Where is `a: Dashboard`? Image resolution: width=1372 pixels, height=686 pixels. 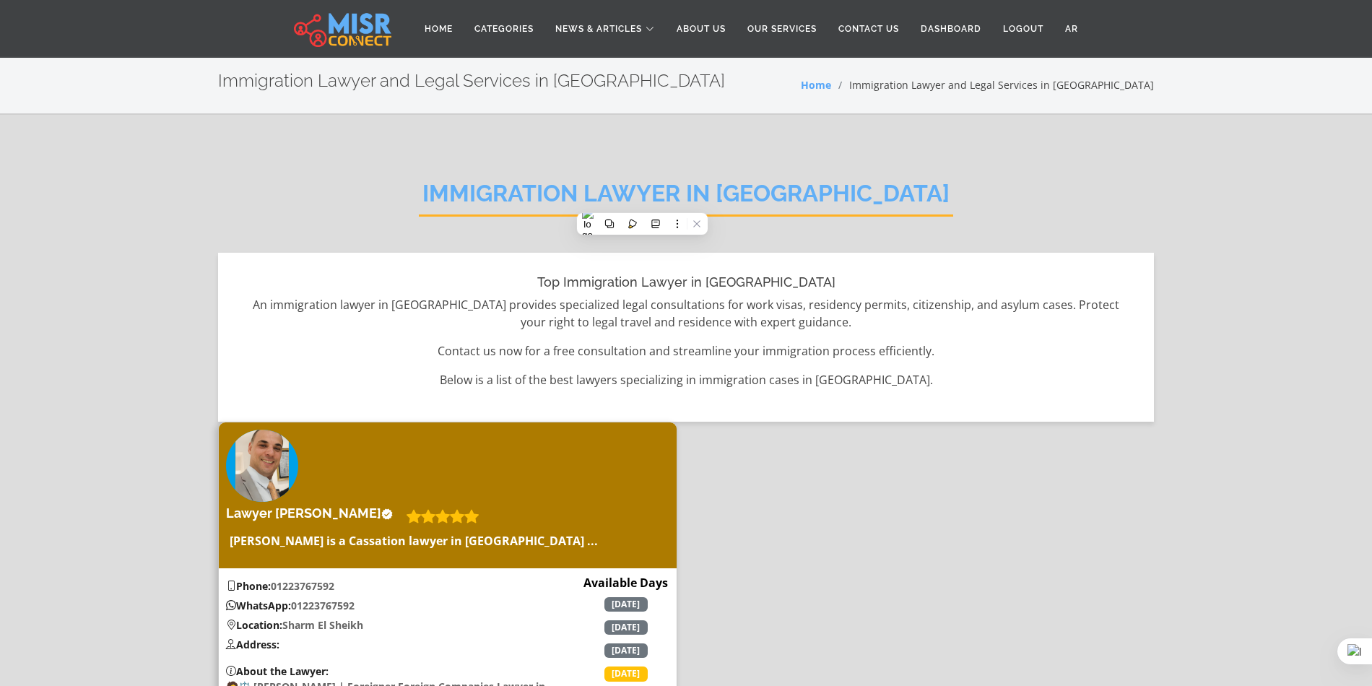 a: Dashboard is located at coordinates (951, 29).